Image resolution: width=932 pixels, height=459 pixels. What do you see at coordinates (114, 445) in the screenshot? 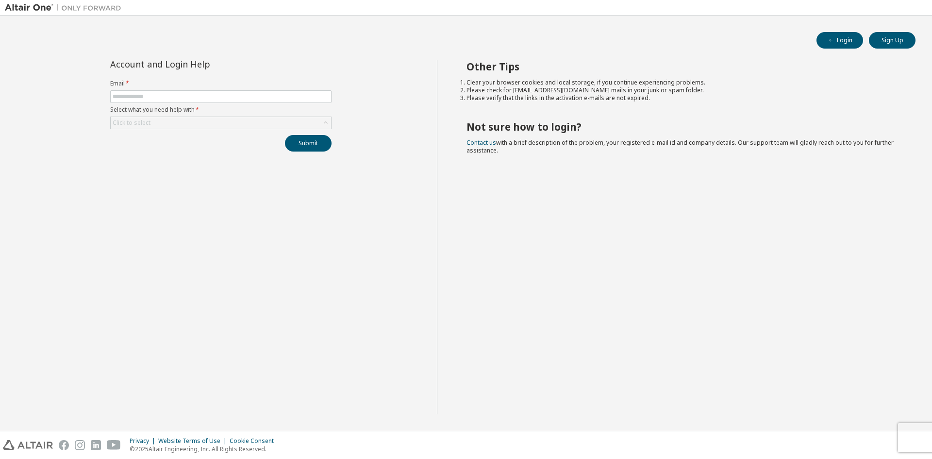
I see `img: youtube.svg` at bounding box center [114, 445].